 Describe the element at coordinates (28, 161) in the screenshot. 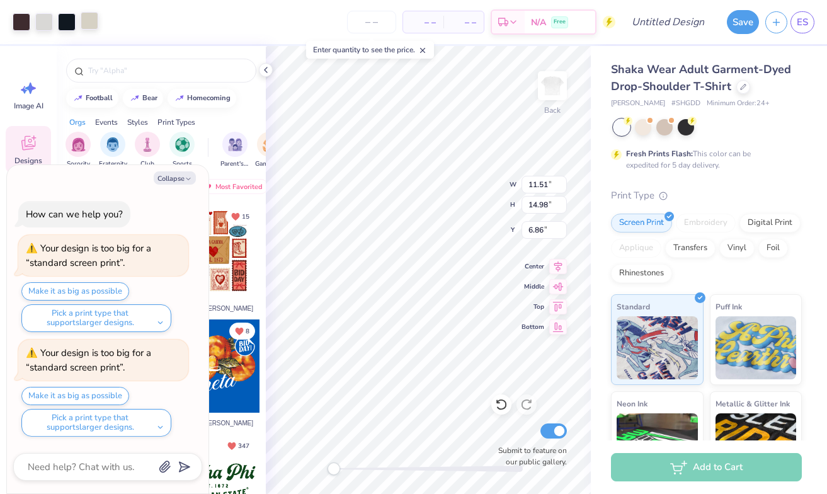

I see `span: Designs` at that location.